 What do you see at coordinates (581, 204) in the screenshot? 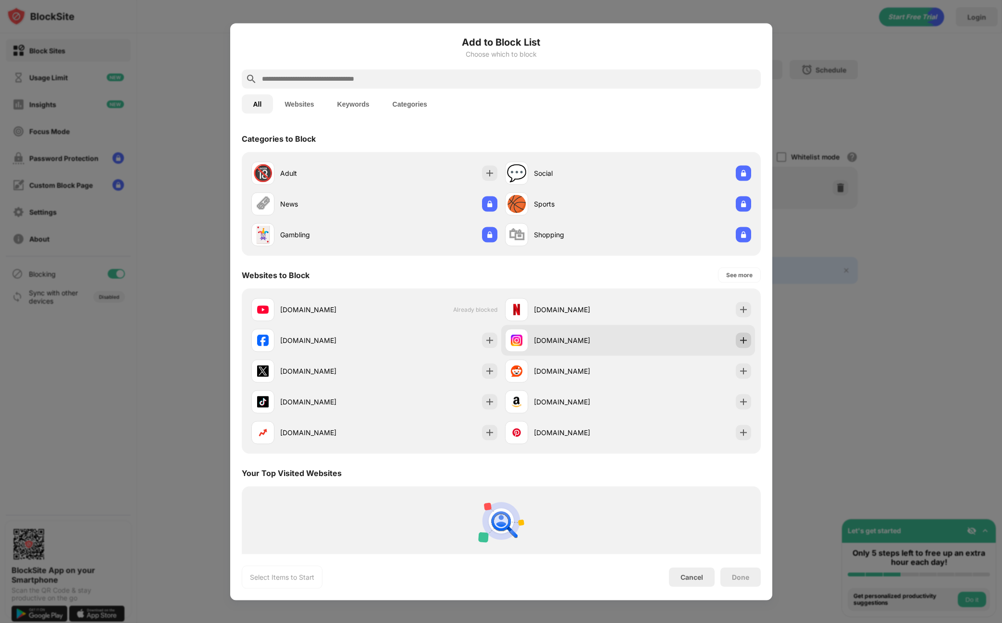
I see `div: Sports` at bounding box center [581, 204].